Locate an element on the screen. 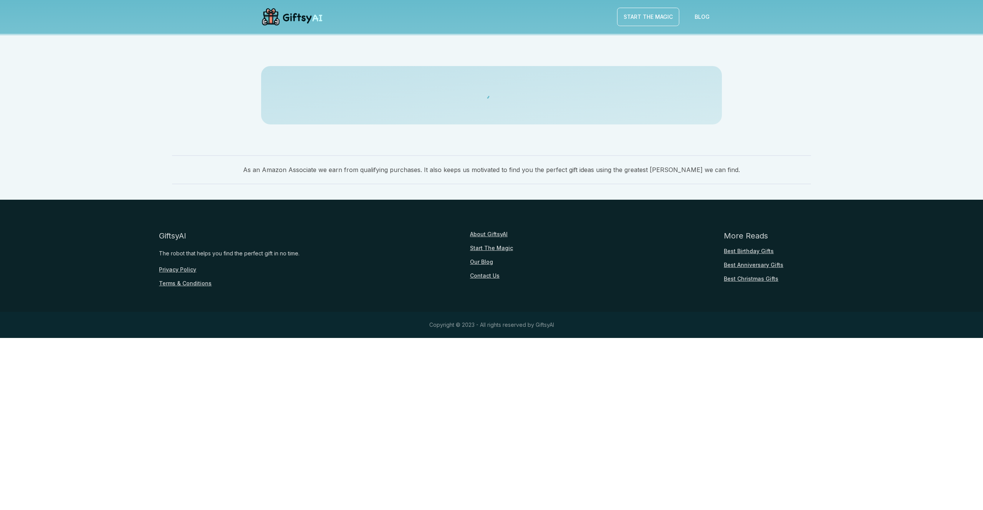 The width and height of the screenshot is (983, 510). a: Privacy Policy is located at coordinates (177, 270).